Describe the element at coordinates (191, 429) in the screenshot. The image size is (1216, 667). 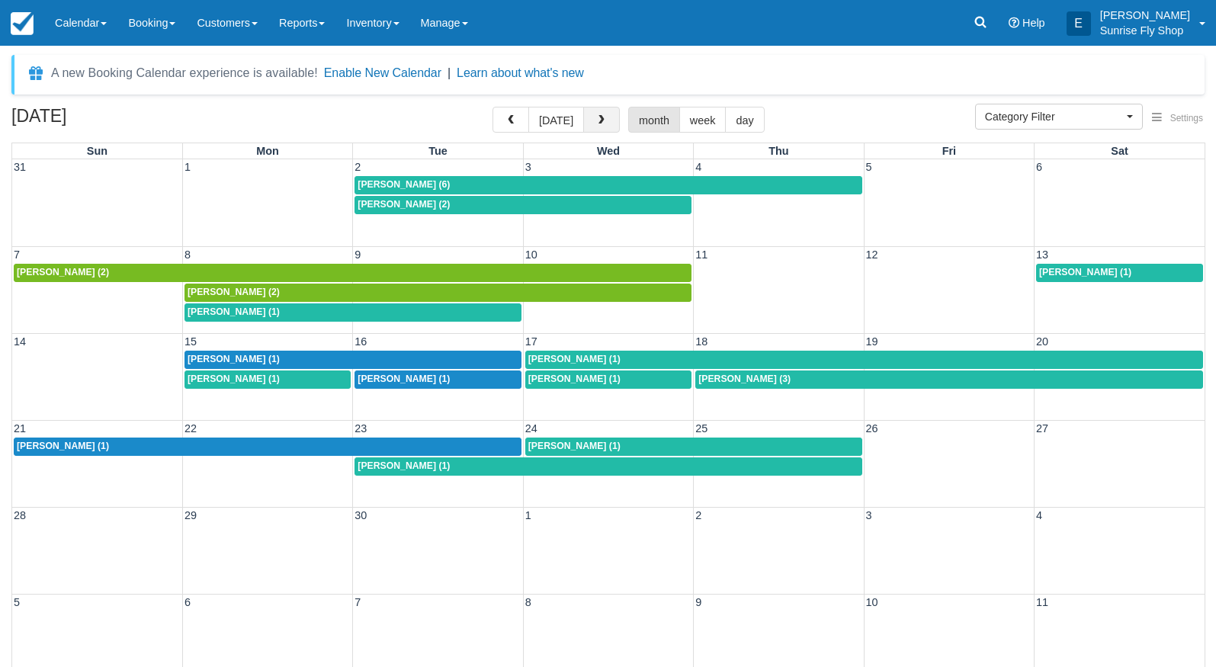
I see `span: 22` at that location.